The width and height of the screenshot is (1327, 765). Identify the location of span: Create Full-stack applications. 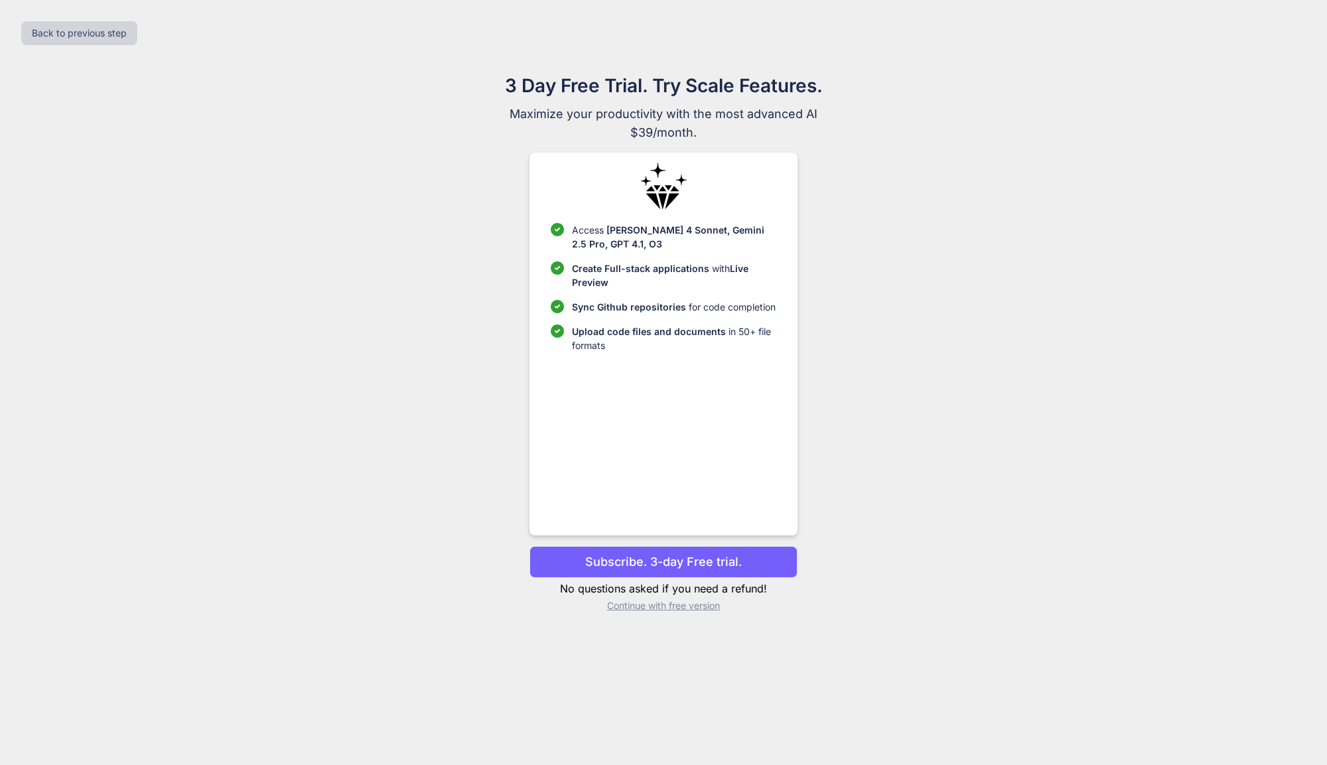
(641, 268).